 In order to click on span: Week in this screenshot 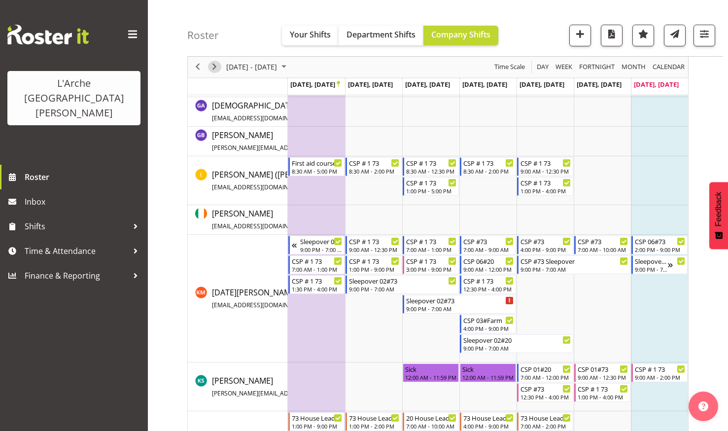, I will do `click(564, 67)`.